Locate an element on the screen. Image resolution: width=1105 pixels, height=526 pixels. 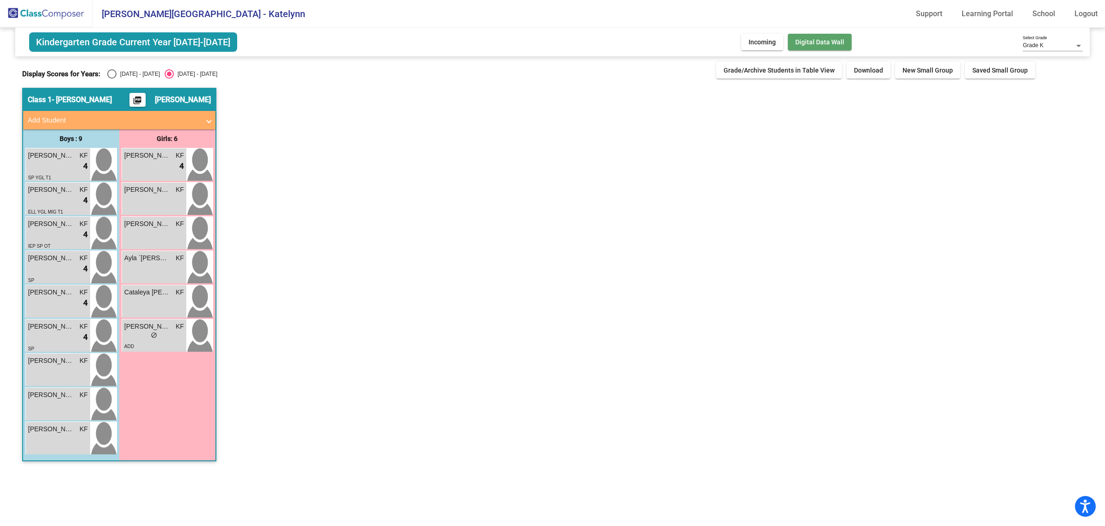
span: IEP SP OT is located at coordinates (39, 246).